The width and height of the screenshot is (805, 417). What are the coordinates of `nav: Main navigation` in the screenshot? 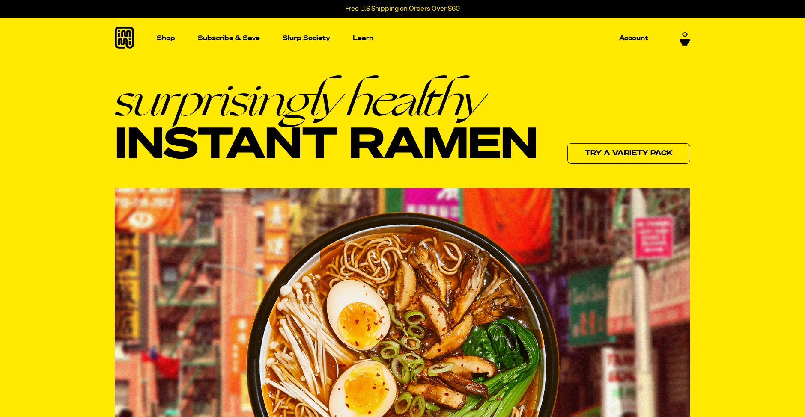 It's located at (402, 38).